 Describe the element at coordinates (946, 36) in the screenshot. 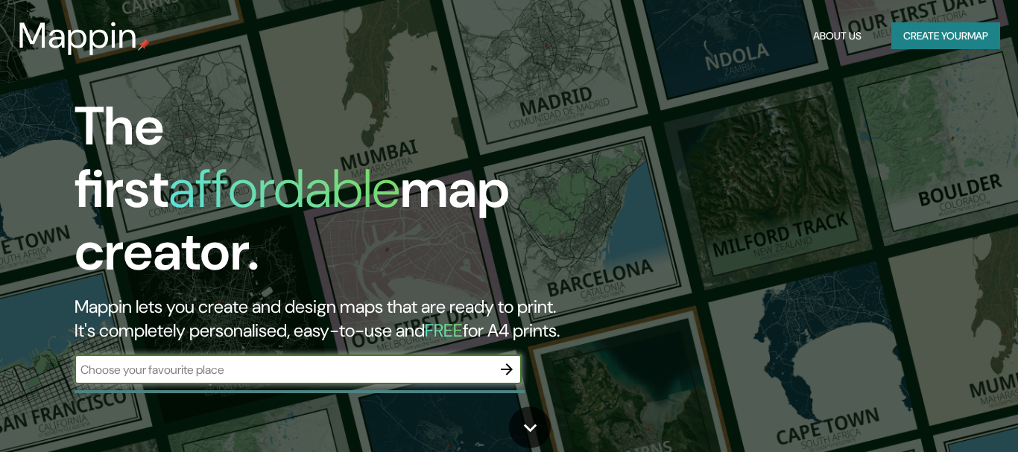

I see `button: Create yourmap` at that location.